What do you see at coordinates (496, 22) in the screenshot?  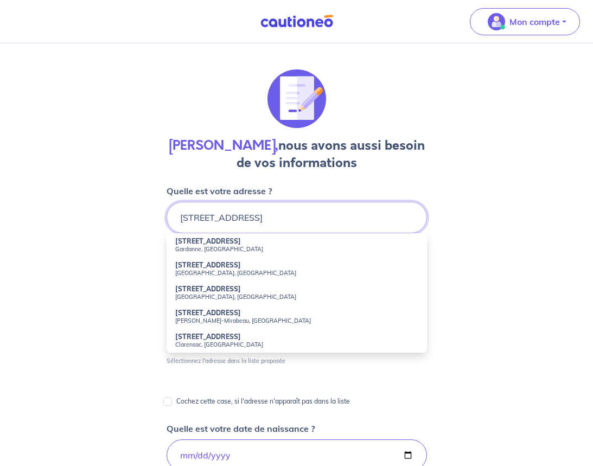 I see `img: illu_account_valid_menu.svg` at bounding box center [496, 22].